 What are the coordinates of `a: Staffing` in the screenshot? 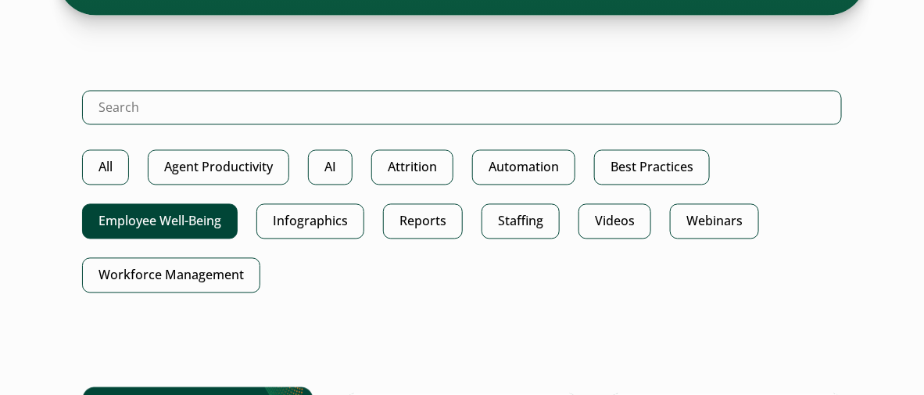 It's located at (521, 221).